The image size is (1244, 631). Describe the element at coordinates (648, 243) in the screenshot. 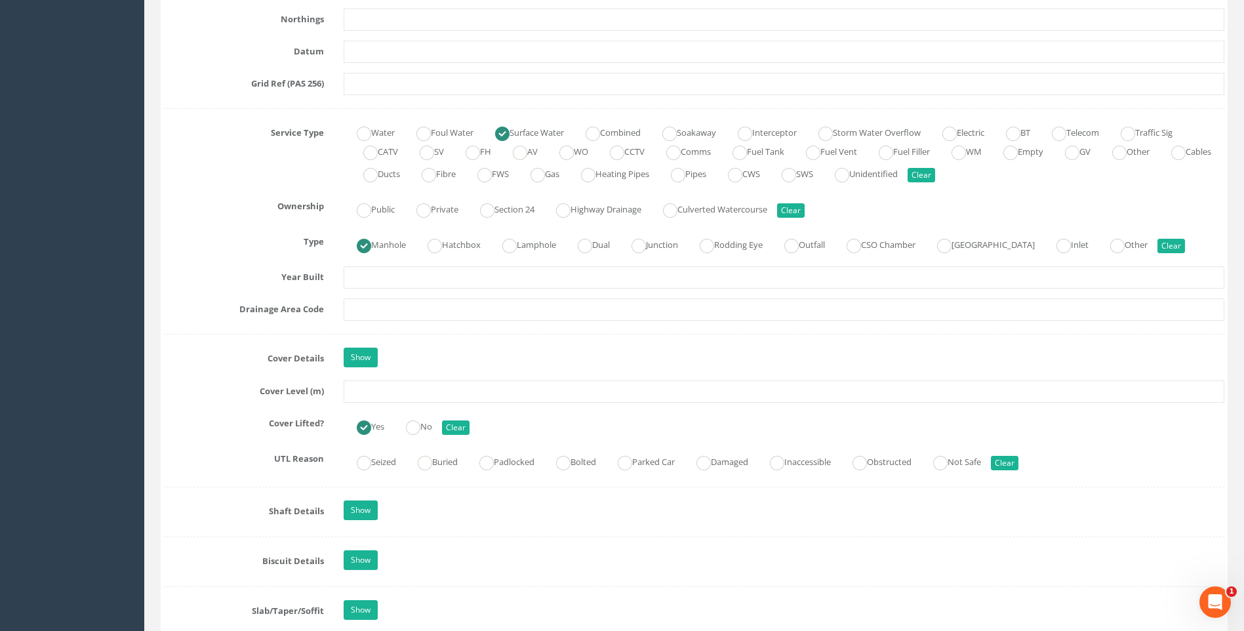

I see `label: Junction` at that location.